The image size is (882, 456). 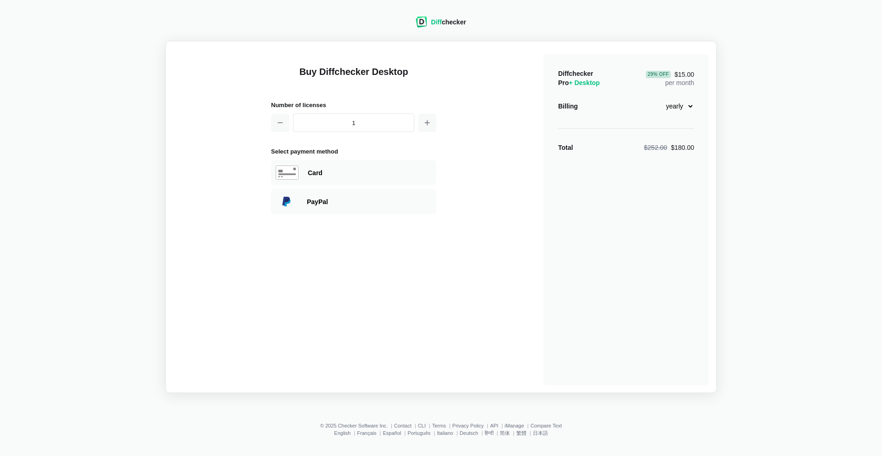 I want to click on a: Italiano, so click(x=445, y=433).